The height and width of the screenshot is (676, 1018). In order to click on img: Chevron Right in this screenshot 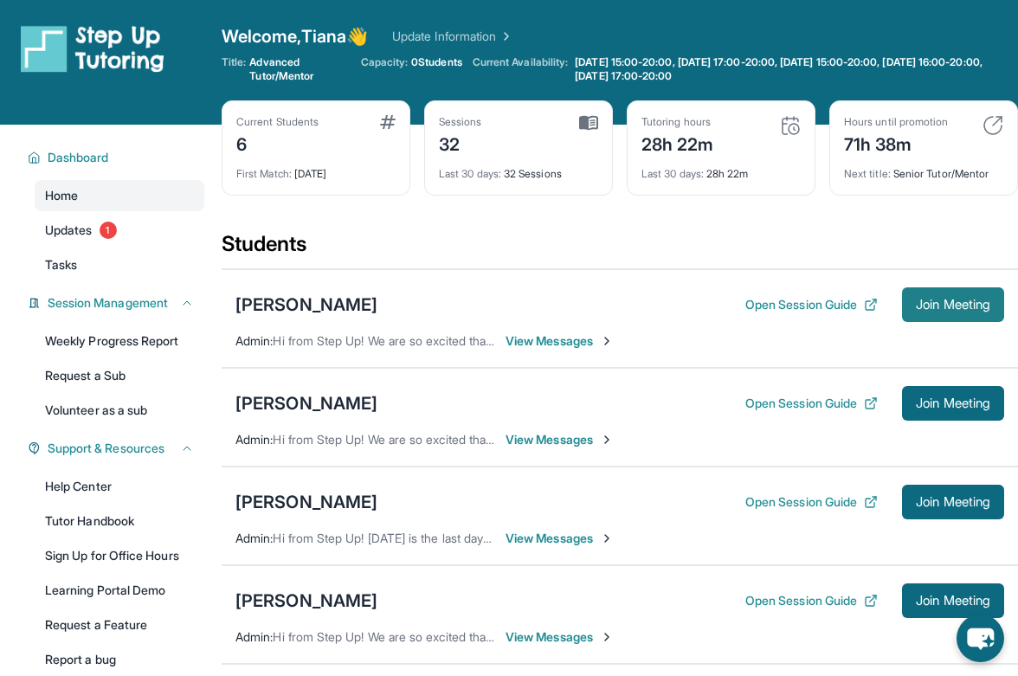, I will do `click(505, 36)`.